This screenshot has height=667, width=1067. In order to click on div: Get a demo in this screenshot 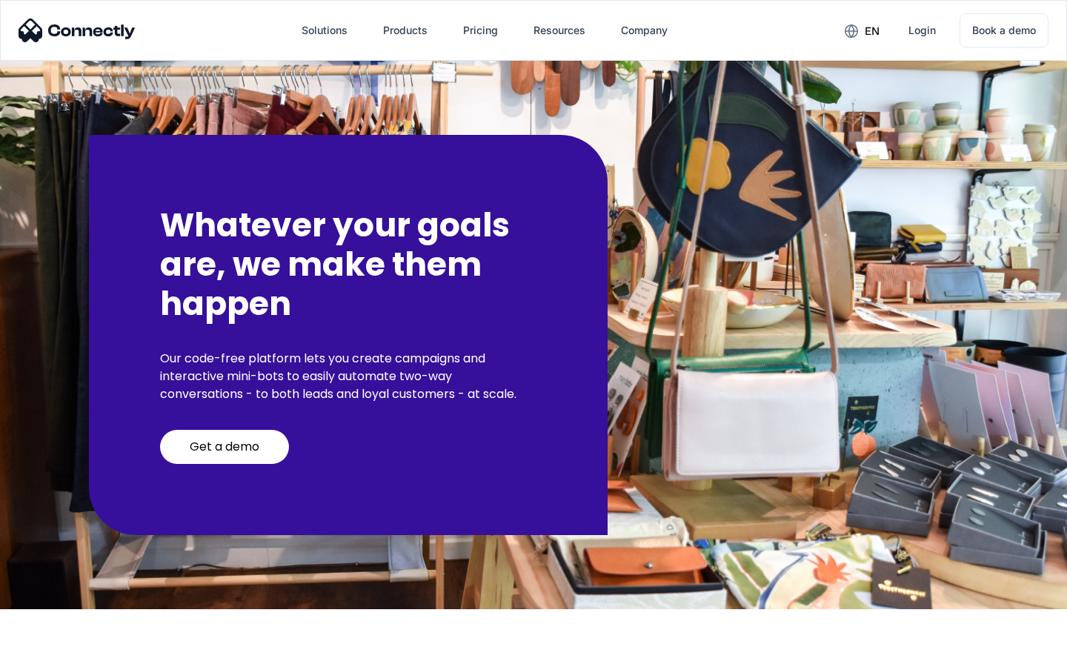, I will do `click(224, 447)`.